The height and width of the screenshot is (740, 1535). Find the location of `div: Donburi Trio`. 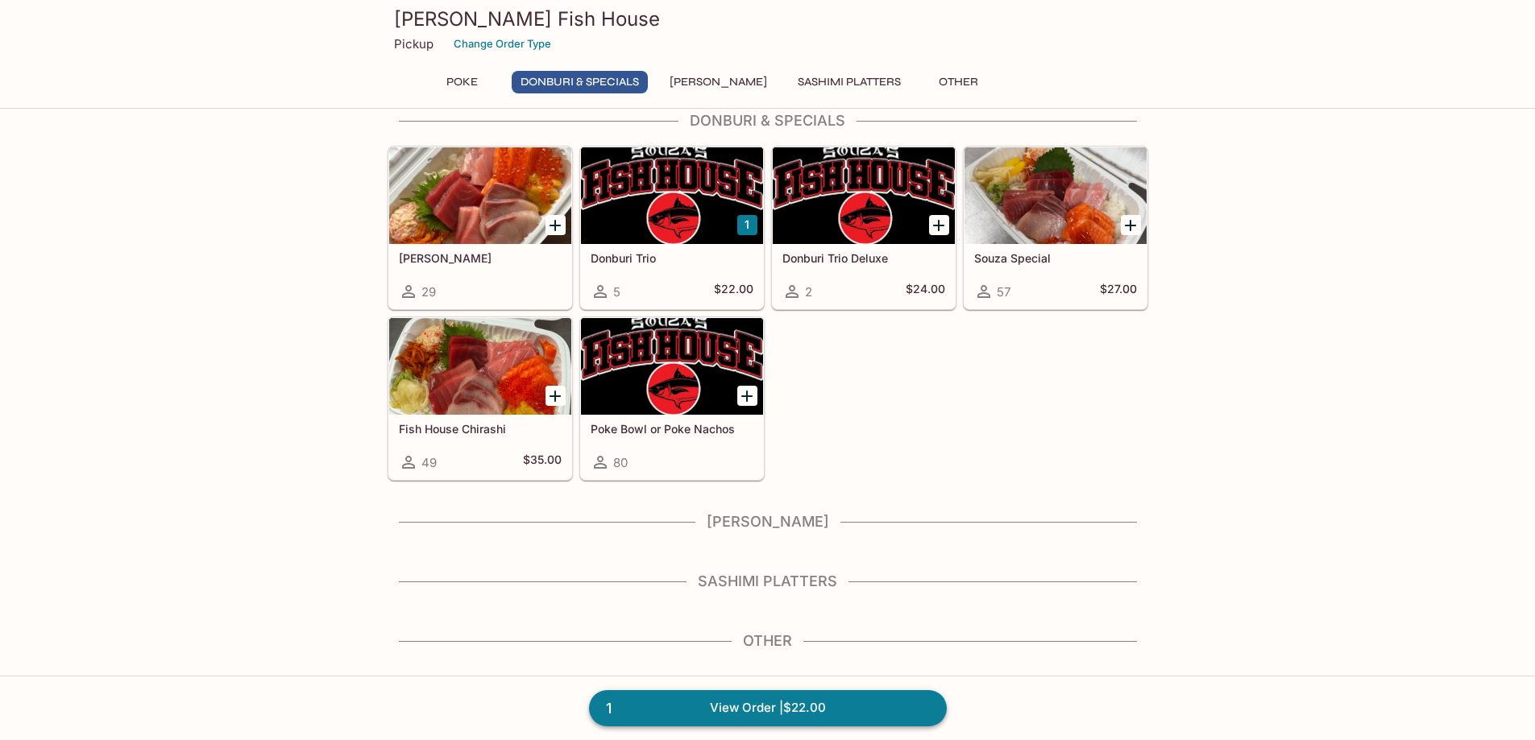

div: Donburi Trio is located at coordinates (672, 196).